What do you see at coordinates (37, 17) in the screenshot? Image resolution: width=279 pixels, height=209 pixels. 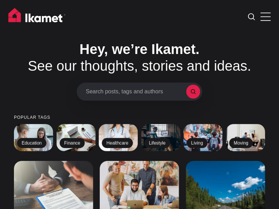 I see `img: Ikamet home` at bounding box center [37, 17].